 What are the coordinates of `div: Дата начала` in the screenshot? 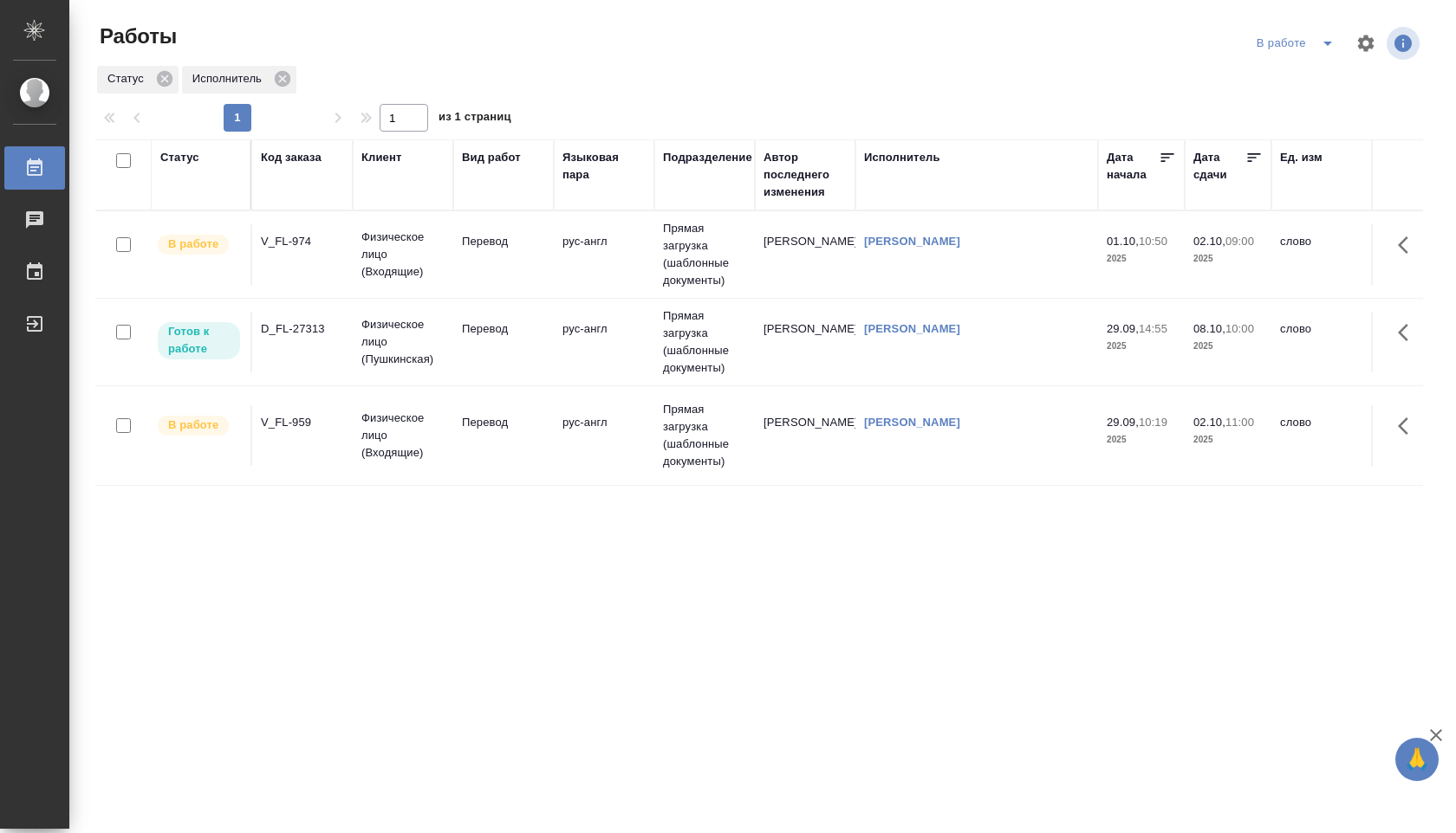 It's located at (1133, 166).